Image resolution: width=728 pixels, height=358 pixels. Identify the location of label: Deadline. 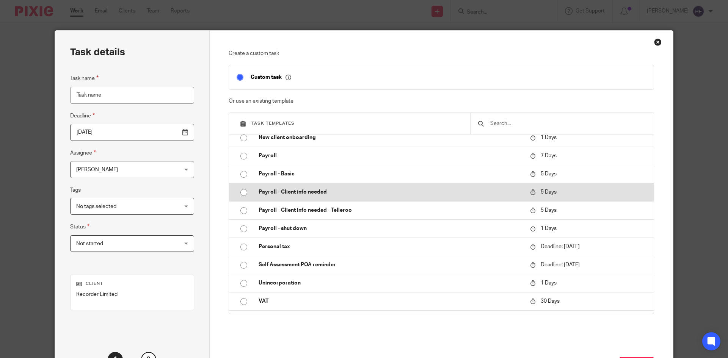
(82, 116).